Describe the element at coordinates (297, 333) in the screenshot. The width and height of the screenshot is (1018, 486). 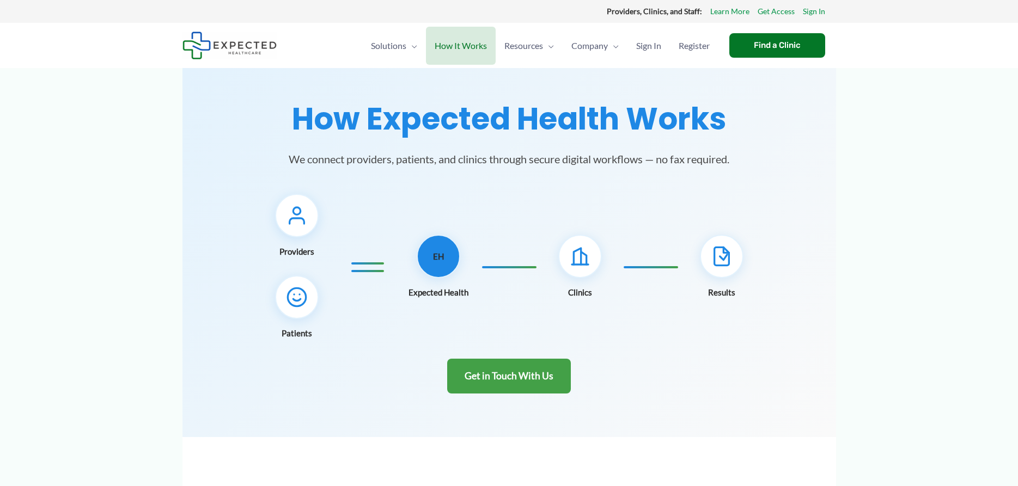
I see `span: Patients` at that location.